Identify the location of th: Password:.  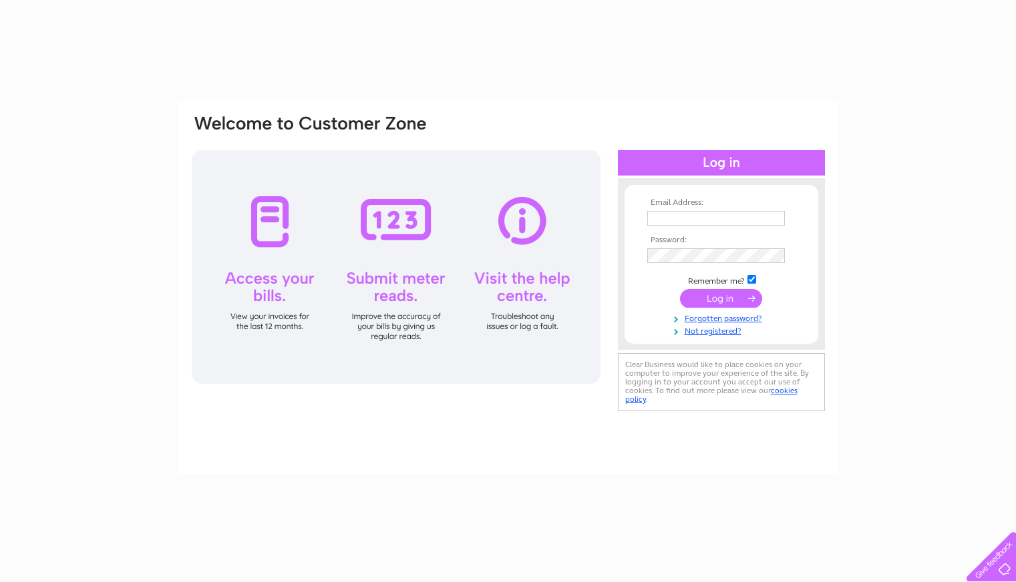
(721, 240).